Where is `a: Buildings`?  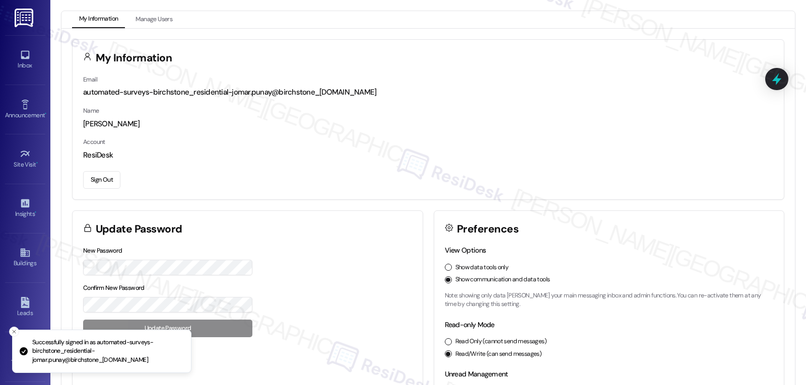 a: Buildings is located at coordinates (25, 258).